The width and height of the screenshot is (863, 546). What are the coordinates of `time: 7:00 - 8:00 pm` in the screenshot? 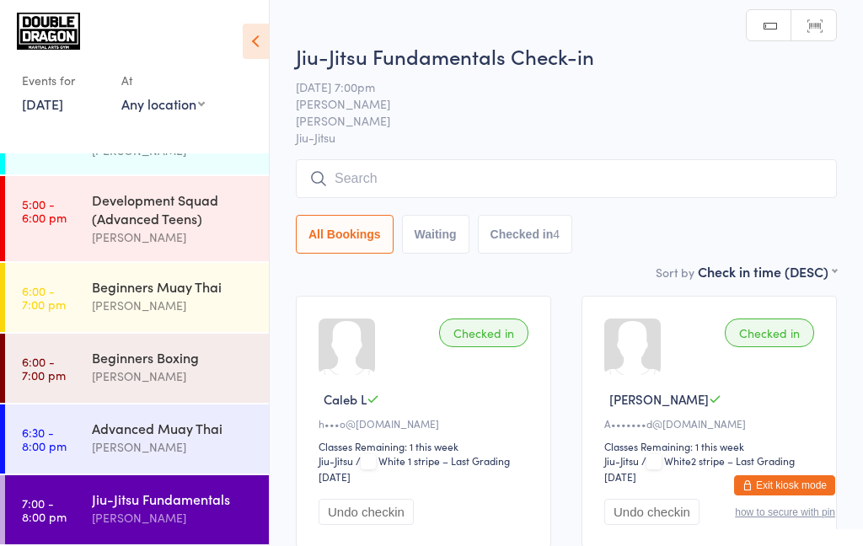 It's located at (44, 510).